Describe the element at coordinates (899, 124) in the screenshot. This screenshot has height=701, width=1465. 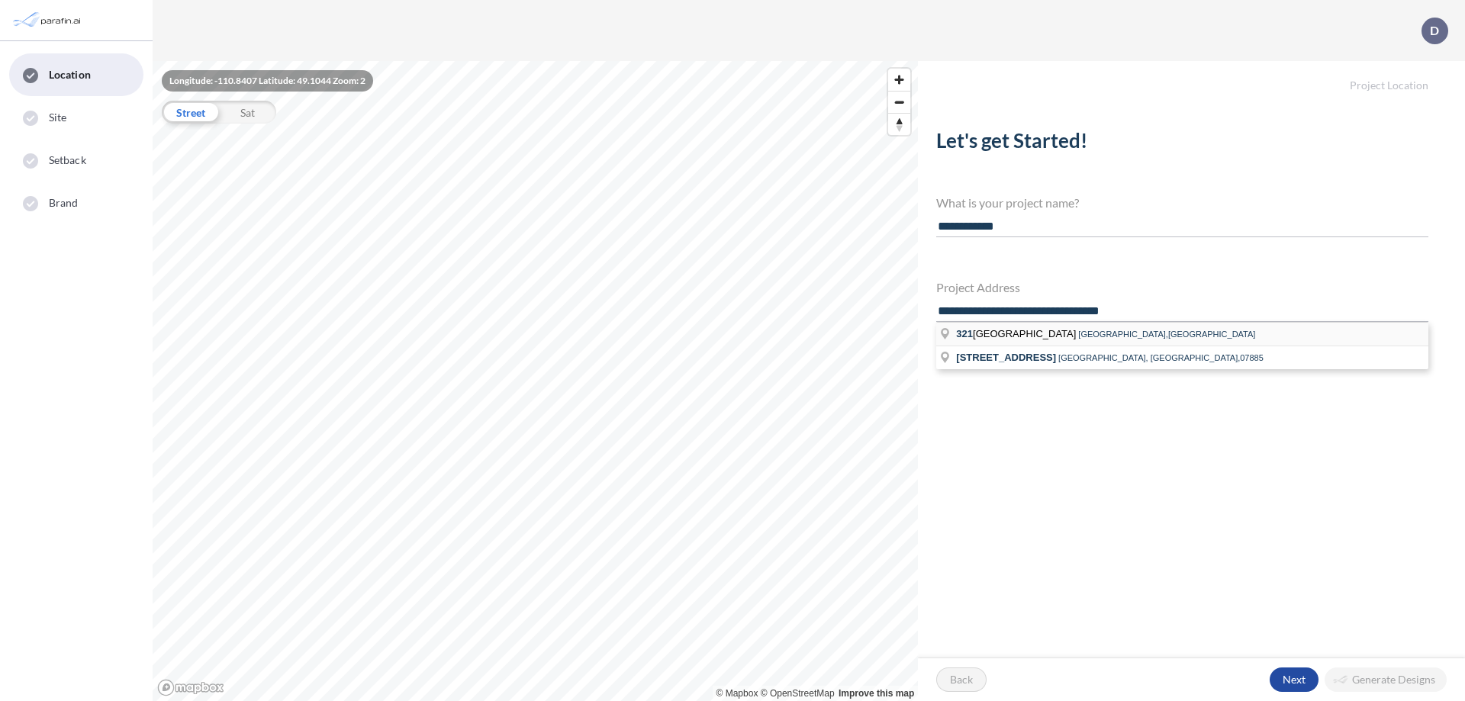
I see `button: Reset bearing to north` at that location.